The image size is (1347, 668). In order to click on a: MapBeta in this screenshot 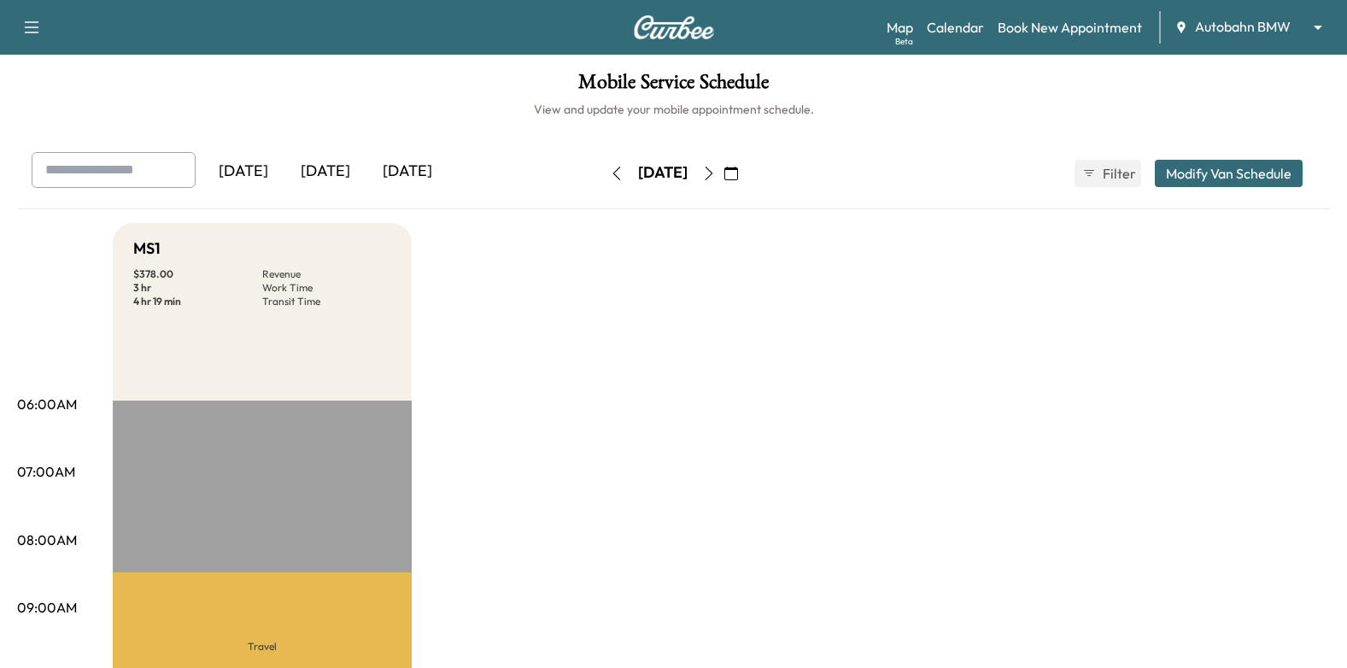, I will do `click(900, 27)`.